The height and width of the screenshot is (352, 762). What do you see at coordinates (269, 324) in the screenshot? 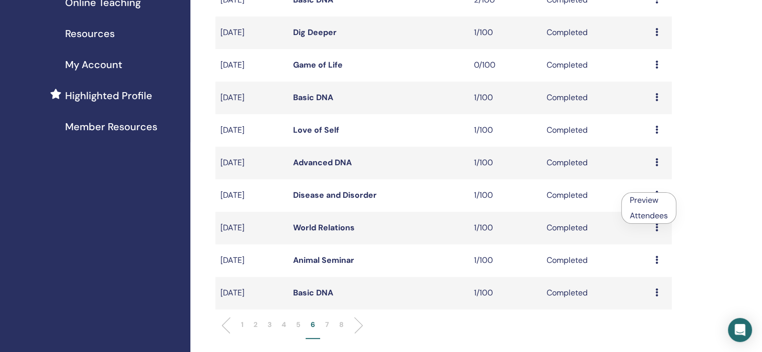
I see `p: 3` at bounding box center [269, 324].